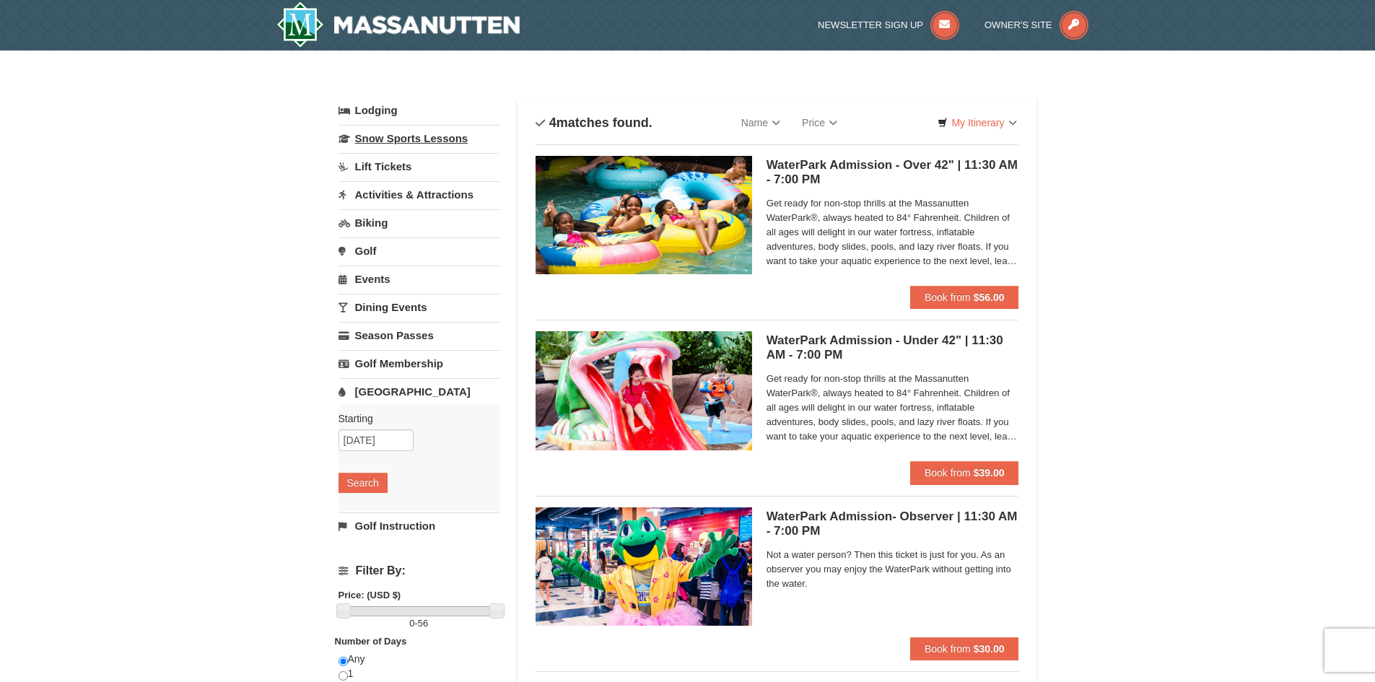  Describe the element at coordinates (412, 623) in the screenshot. I see `span: 0` at that location.